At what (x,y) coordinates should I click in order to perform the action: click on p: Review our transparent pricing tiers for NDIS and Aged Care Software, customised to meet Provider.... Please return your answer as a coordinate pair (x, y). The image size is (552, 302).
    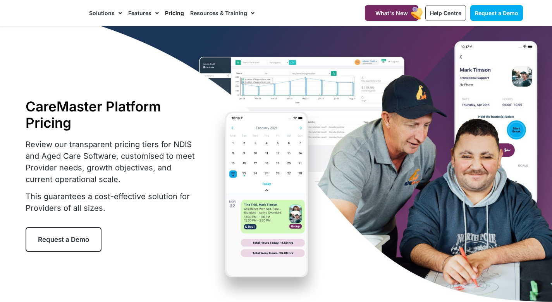
    Looking at the image, I should click on (113, 162).